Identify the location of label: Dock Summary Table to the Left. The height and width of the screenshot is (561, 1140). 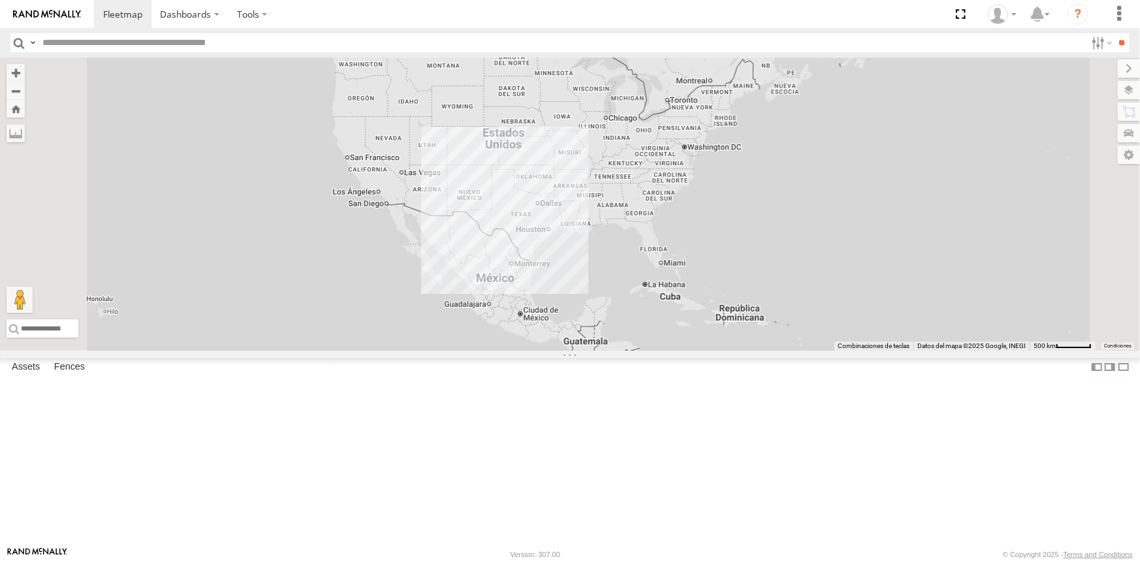
(1097, 367).